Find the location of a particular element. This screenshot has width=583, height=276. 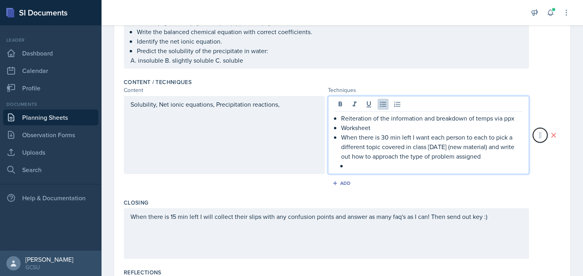

p: Solubility, Net ionic equations, Precipitation reactions, is located at coordinates (224, 104).